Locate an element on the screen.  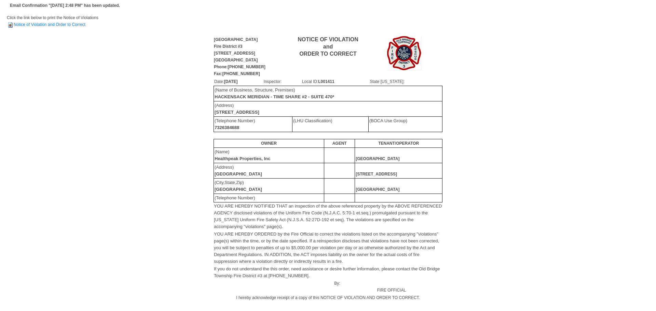
font: (LHU Classification) is located at coordinates (313, 121).